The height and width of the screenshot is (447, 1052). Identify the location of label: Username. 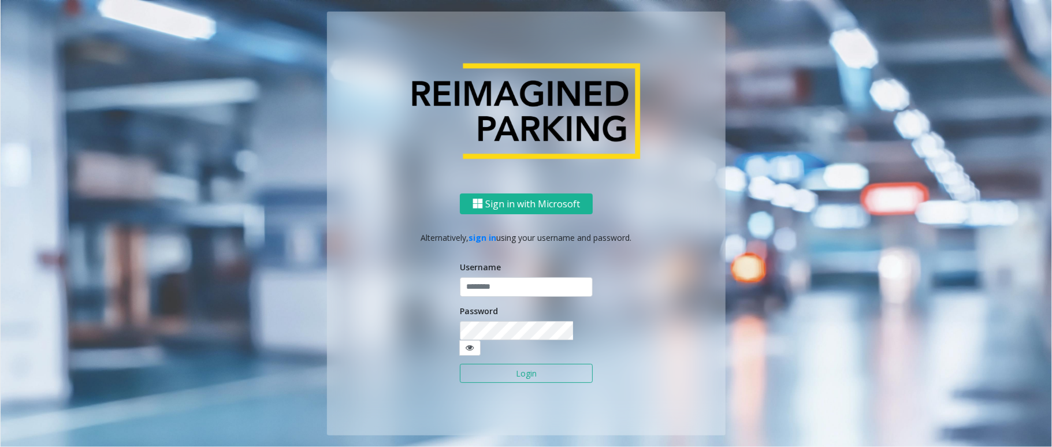
(480, 267).